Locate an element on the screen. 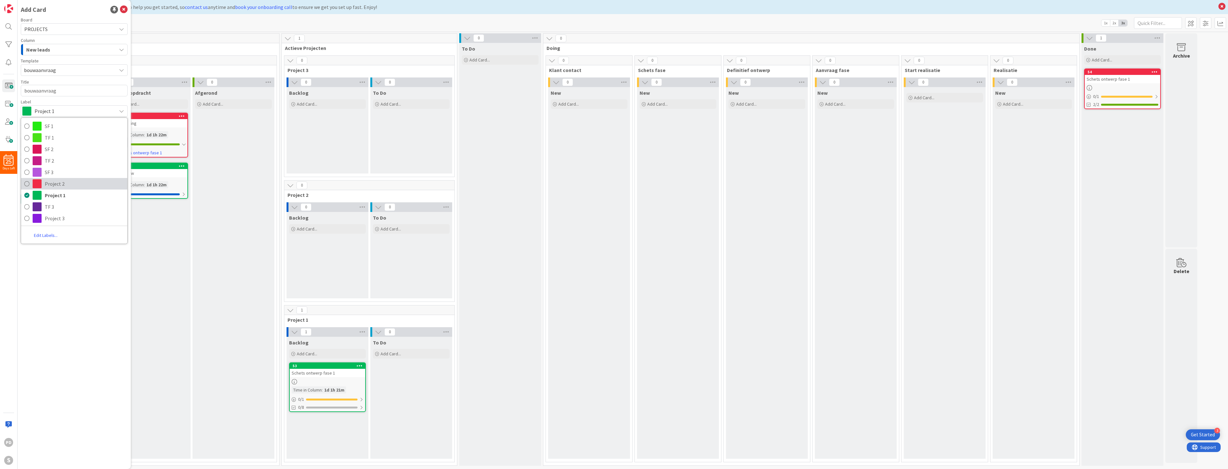 This screenshot has width=1228, height=469. div: 51Dakobouw is located at coordinates (150, 170).